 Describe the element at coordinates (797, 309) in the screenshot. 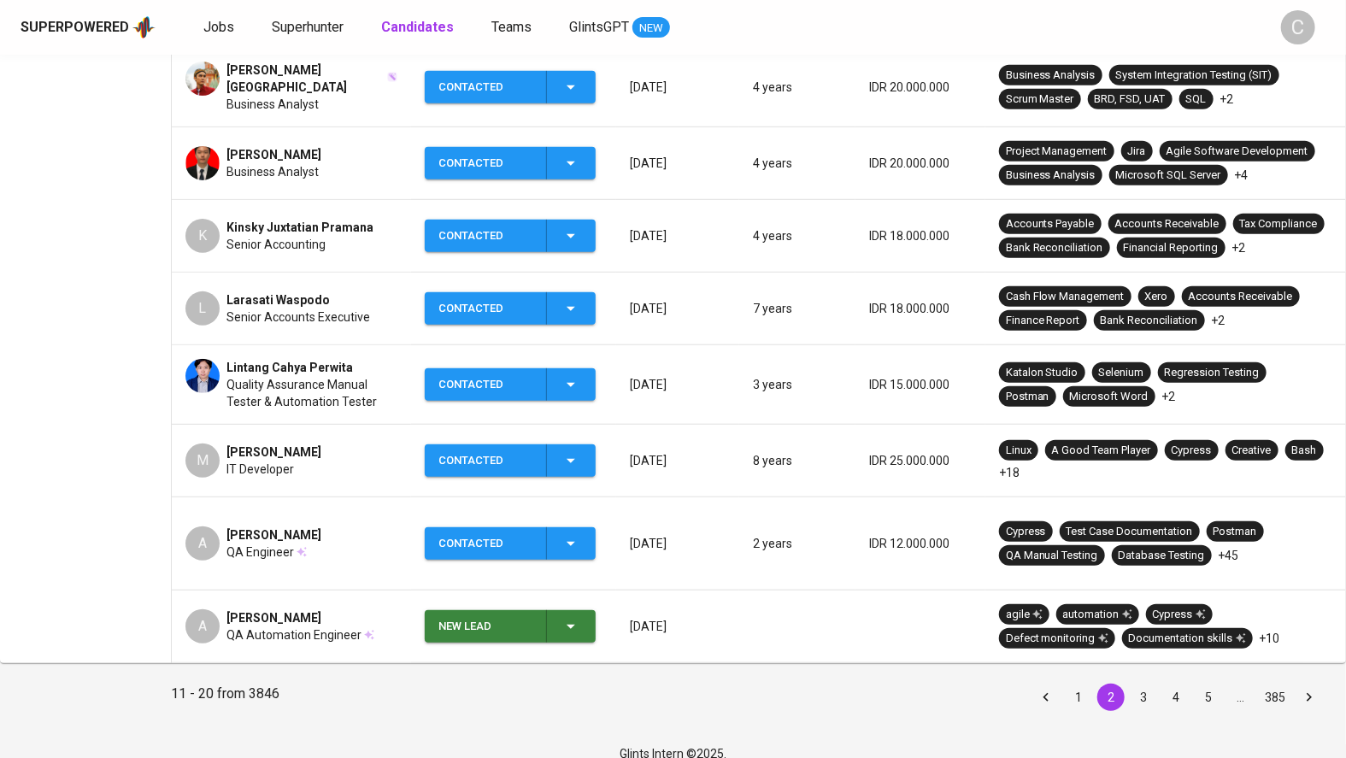

I see `p: 7 years` at that location.